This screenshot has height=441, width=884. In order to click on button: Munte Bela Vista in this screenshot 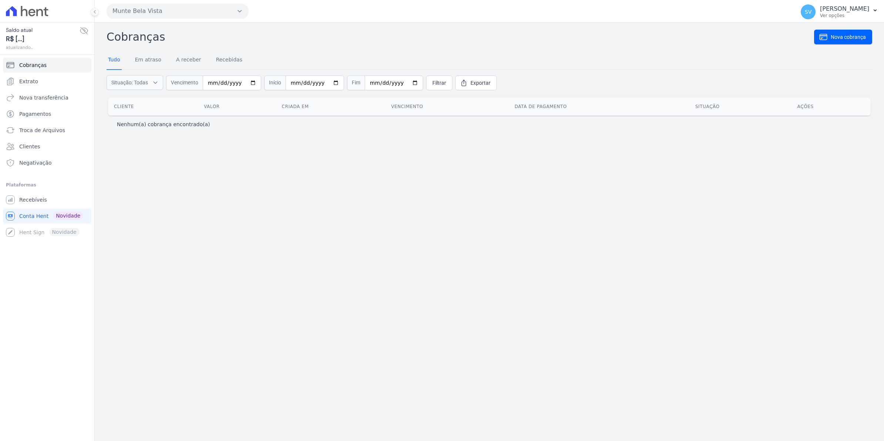, I will do `click(178, 11)`.